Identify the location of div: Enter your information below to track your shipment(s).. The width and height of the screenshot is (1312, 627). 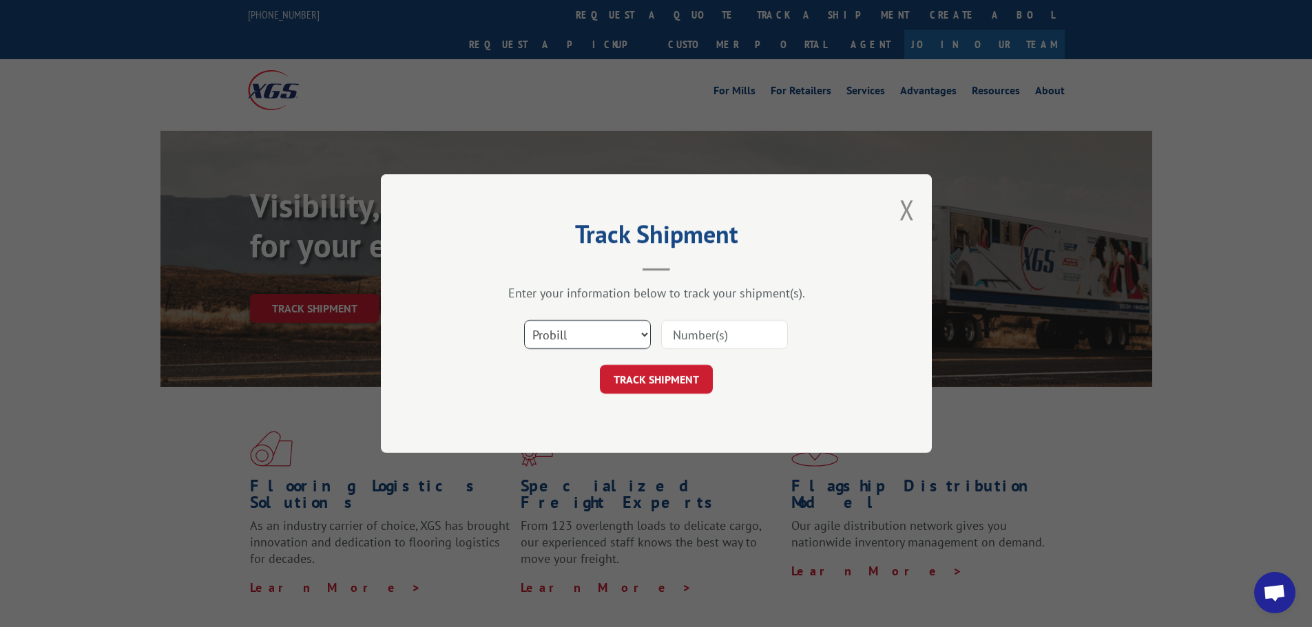
(656, 293).